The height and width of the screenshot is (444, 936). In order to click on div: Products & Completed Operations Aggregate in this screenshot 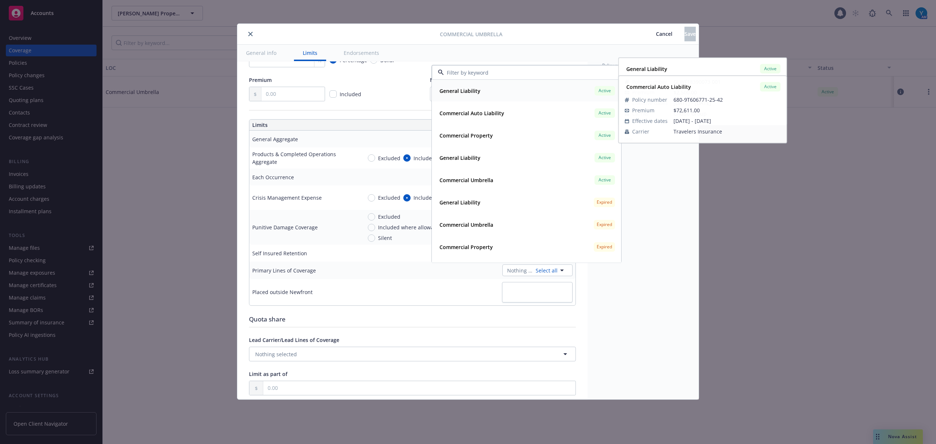, I will do `click(304, 158)`.